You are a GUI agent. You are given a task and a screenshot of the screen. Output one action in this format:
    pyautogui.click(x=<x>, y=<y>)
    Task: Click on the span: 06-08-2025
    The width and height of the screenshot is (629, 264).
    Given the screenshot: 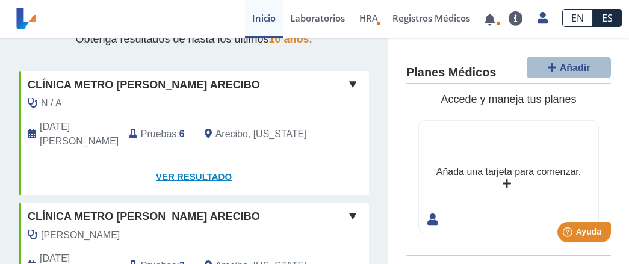 What is the action you would take?
    pyautogui.click(x=80, y=134)
    